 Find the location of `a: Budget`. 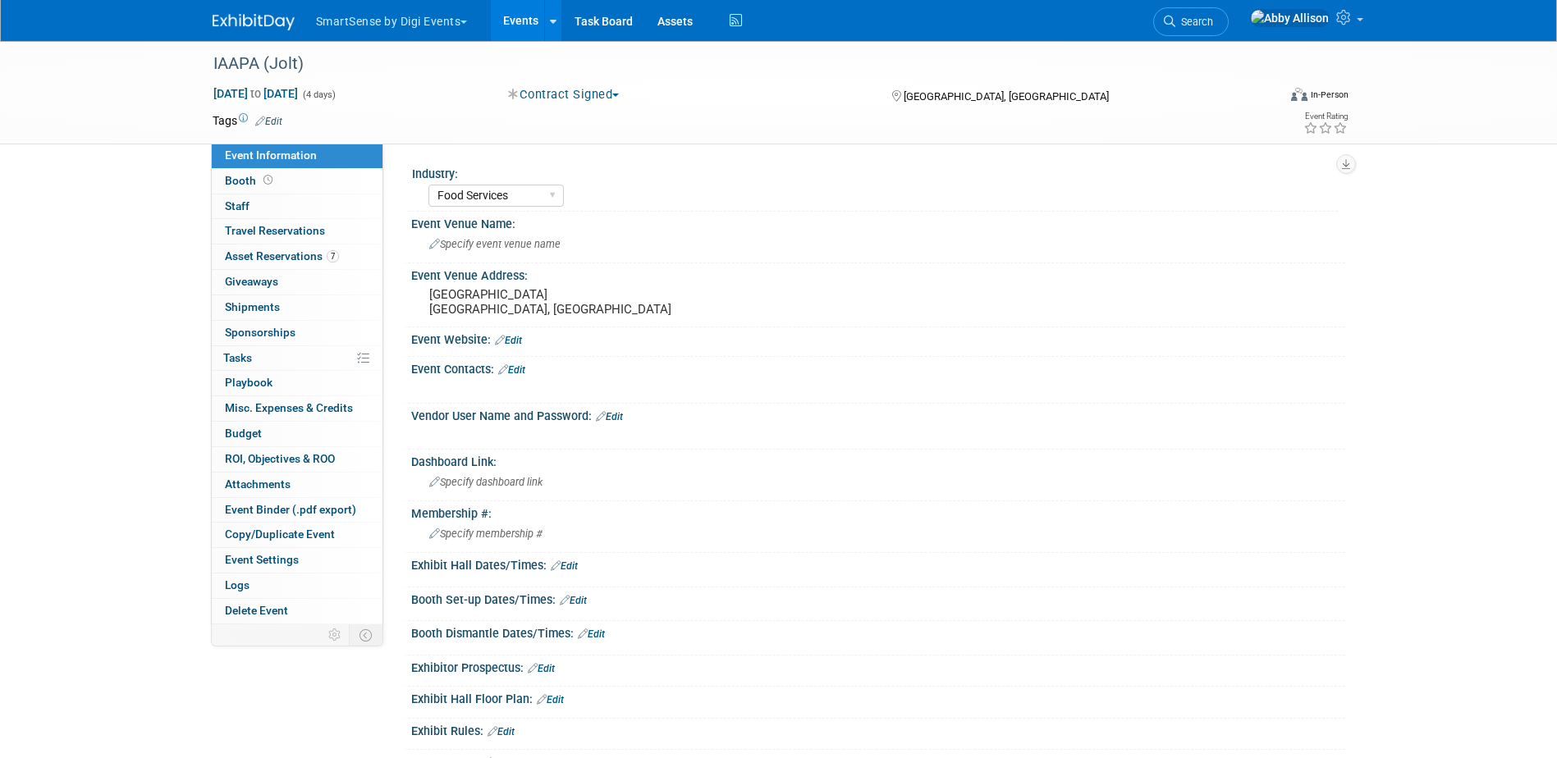

a: Budget is located at coordinates (297, 434).